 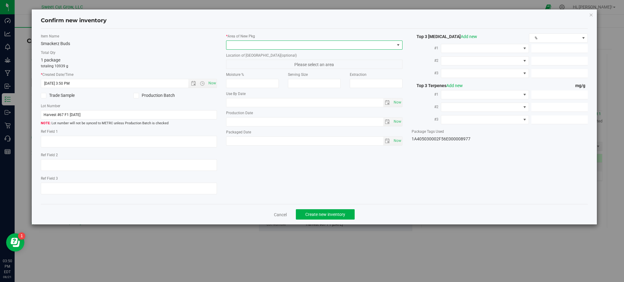 I want to click on a: Cancel, so click(x=280, y=215).